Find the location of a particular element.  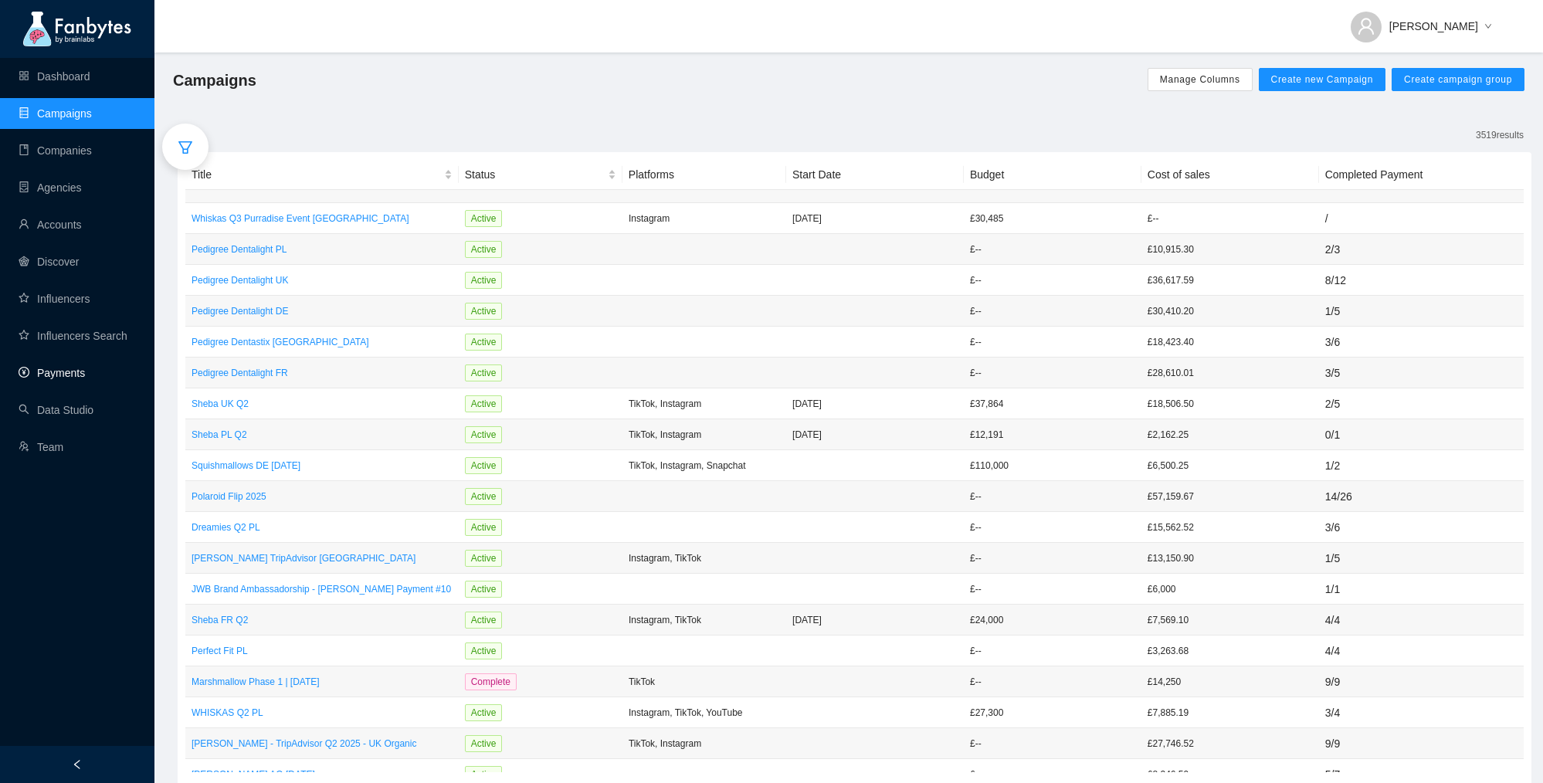

a: radar-chartDiscover is located at coordinates (49, 262).